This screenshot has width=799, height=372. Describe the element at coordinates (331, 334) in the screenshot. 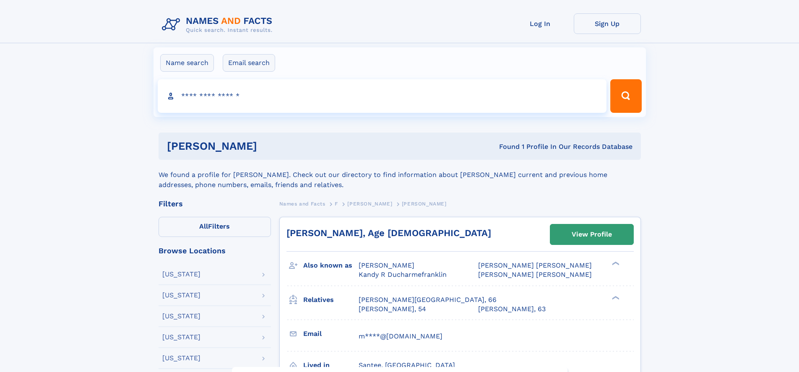

I see `h3: Email` at that location.